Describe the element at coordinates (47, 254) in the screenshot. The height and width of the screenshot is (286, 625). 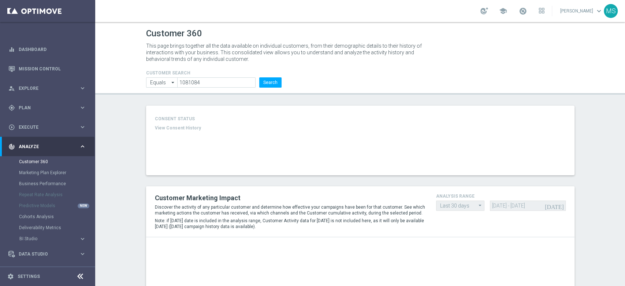
I see `div: Data Studio keyboard_arrow_right` at that location.